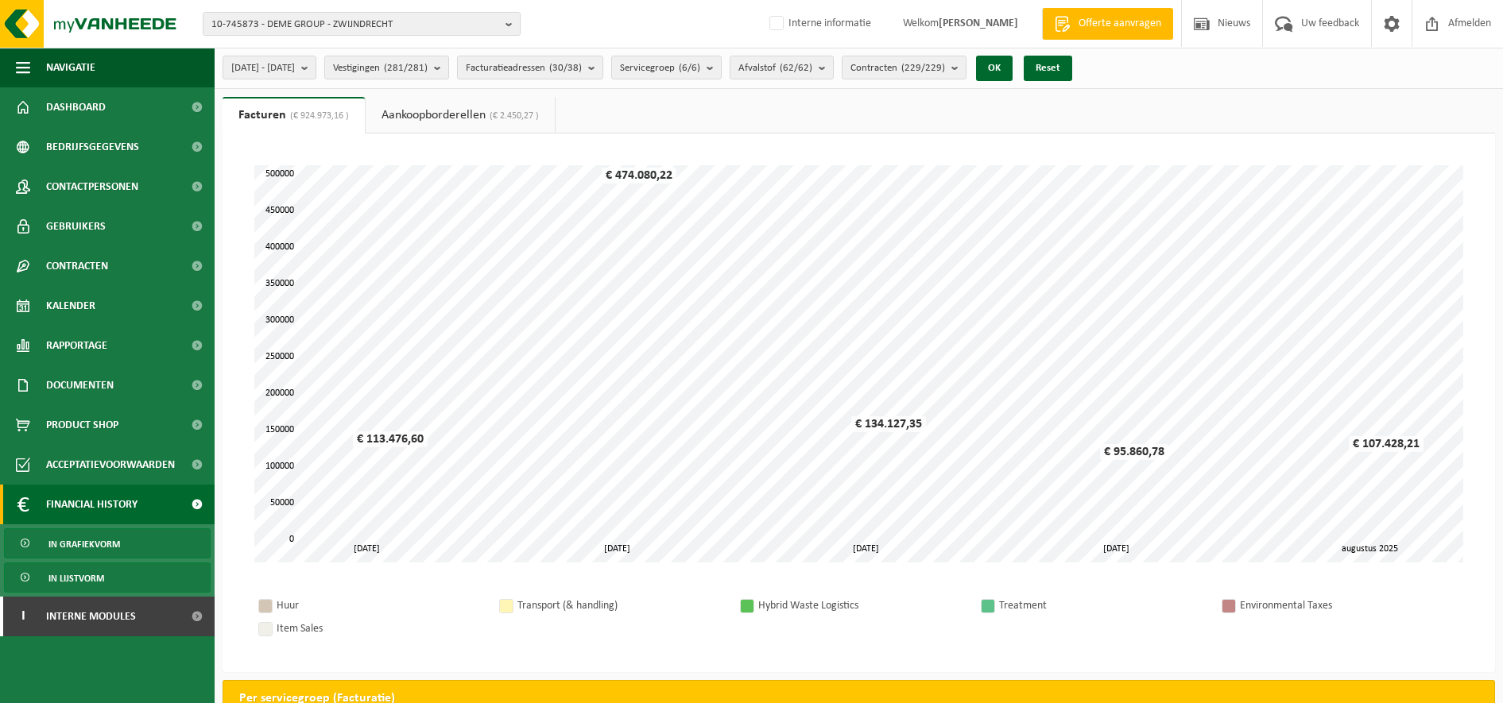  Describe the element at coordinates (355, 25) in the screenshot. I see `span: 10-745873 - DEME GROUP - ZWIJNDRECHT` at that location.